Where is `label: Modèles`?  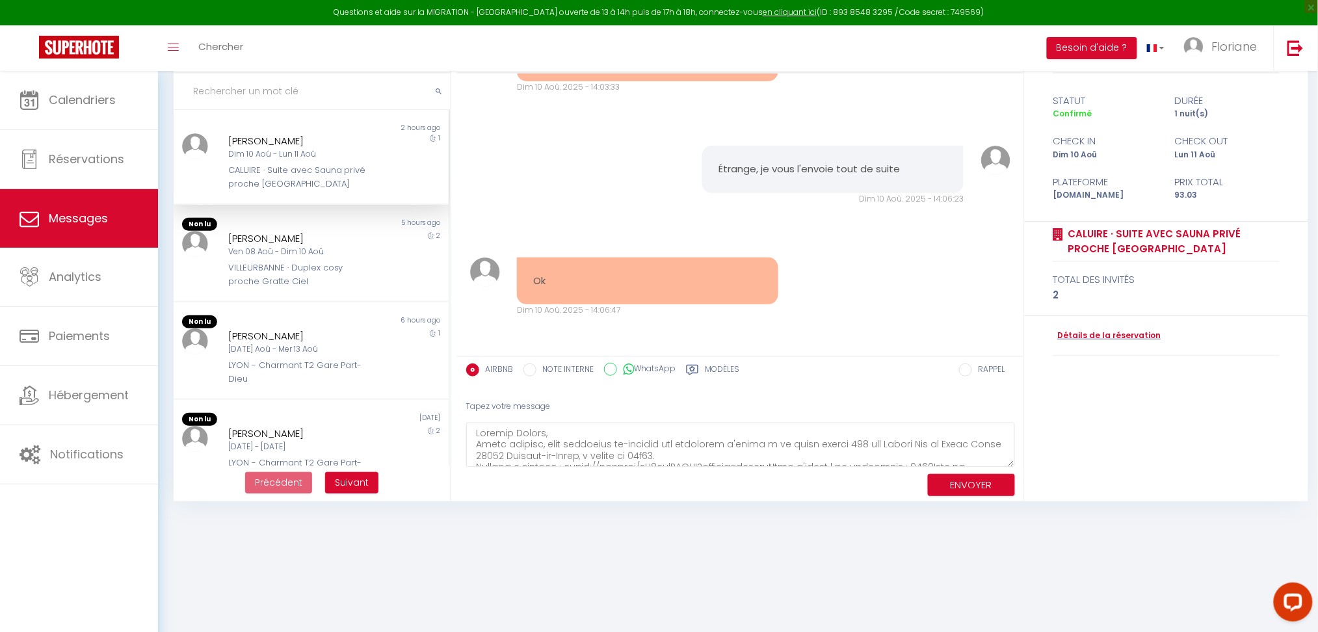
label: Modèles is located at coordinates (723, 371).